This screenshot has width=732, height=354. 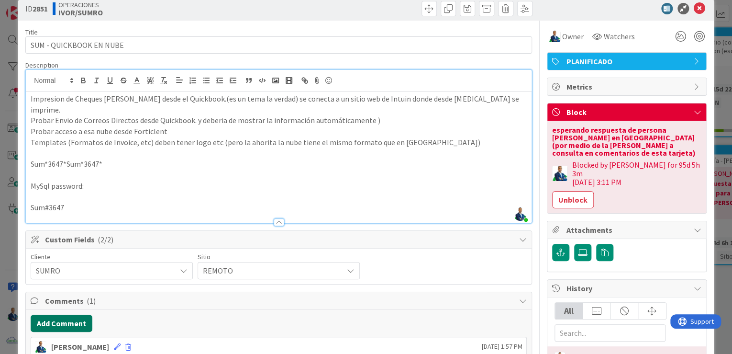 I want to click on div: Sitio, so click(x=278, y=256).